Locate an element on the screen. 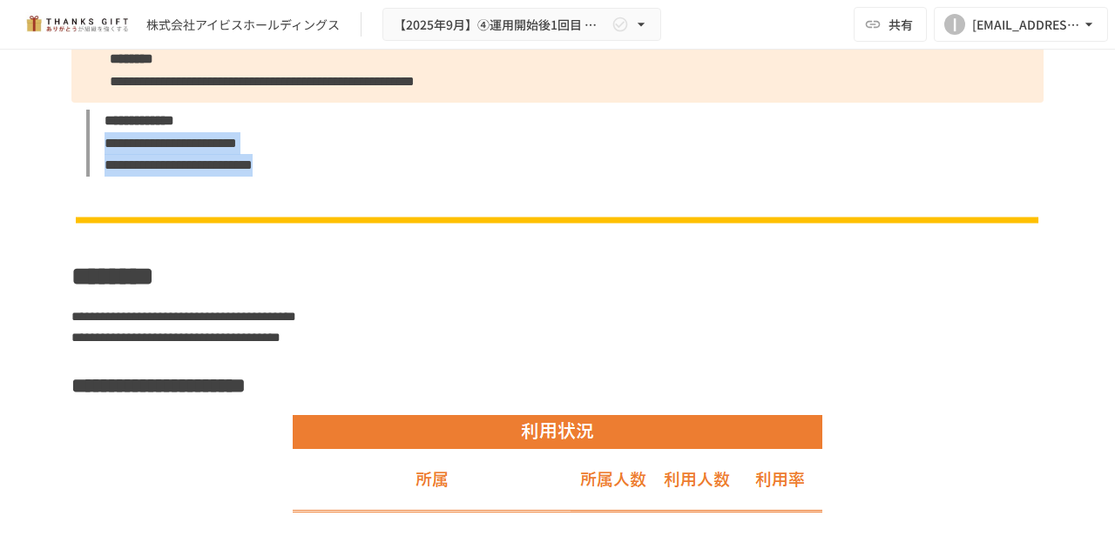  img: tnrn7azbutyCm2NEp8dpH7ruio95Mk2dNtXhVes6LPE is located at coordinates (557, 219).